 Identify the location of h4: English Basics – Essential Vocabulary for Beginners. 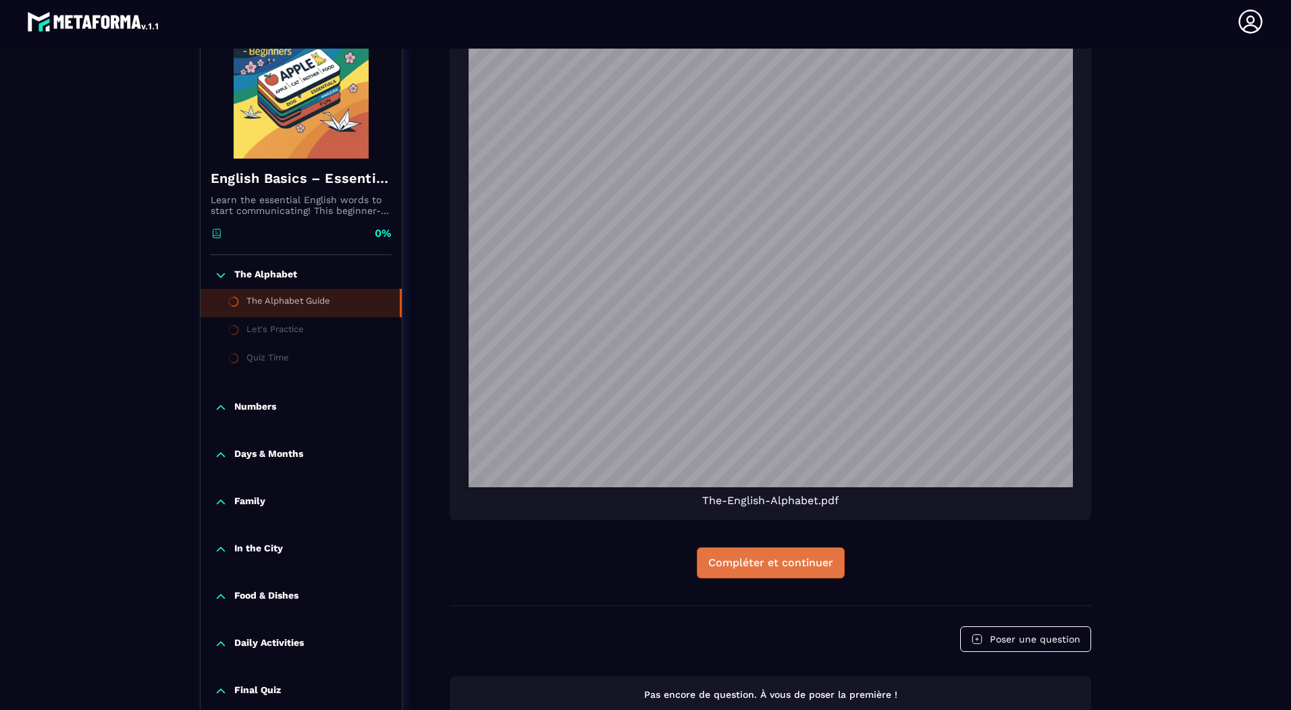
(301, 178).